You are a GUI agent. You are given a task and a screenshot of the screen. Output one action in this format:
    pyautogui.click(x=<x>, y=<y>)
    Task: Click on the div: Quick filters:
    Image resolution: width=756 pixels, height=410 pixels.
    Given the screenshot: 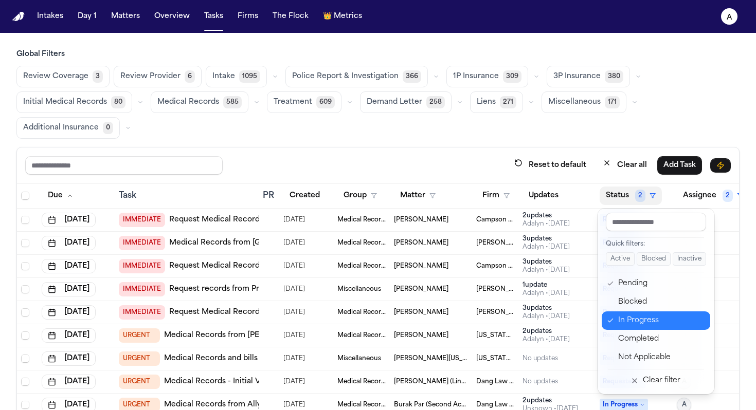 What is the action you would take?
    pyautogui.click(x=656, y=244)
    